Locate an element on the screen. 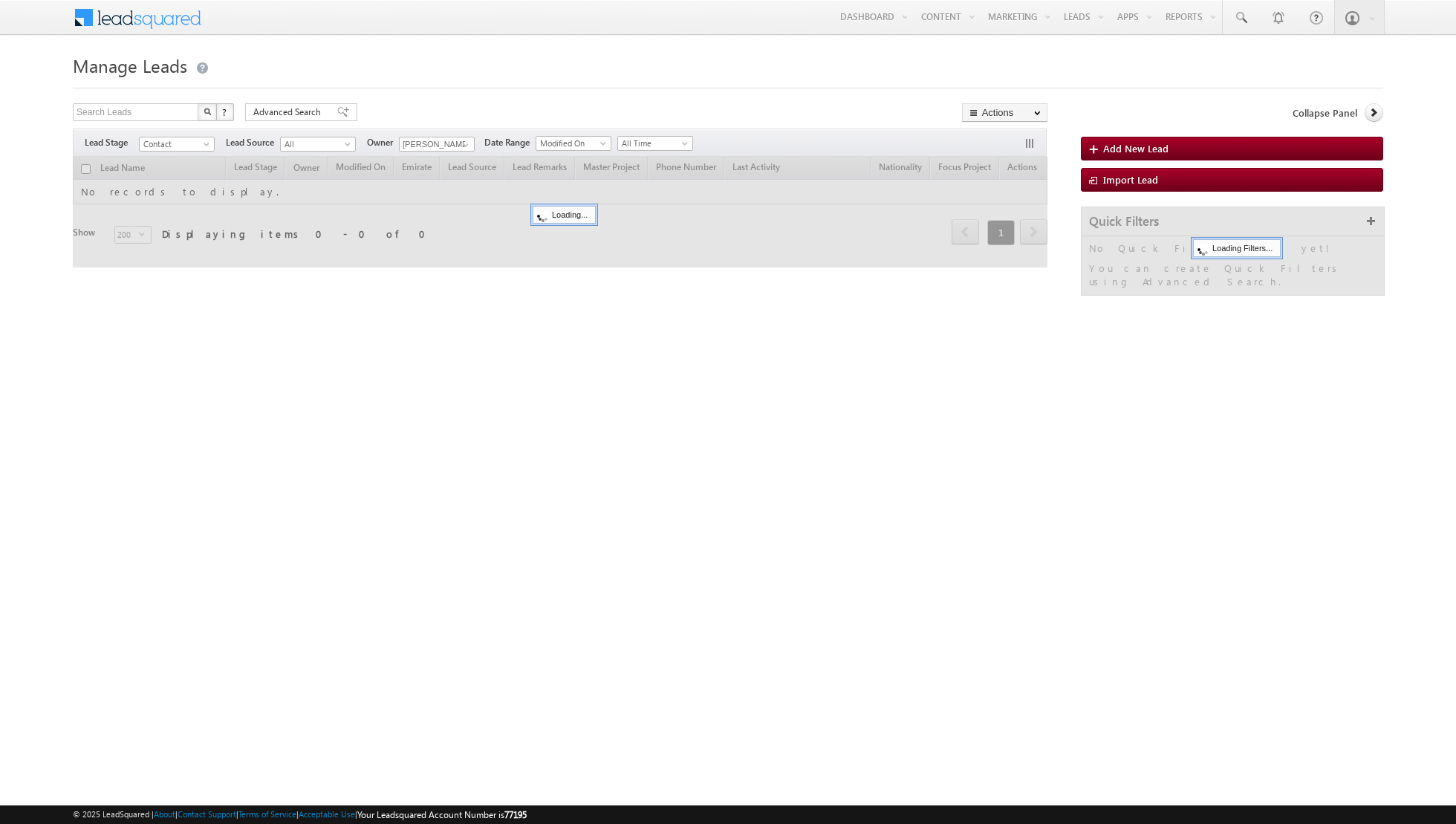  a: All is located at coordinates (318, 144).